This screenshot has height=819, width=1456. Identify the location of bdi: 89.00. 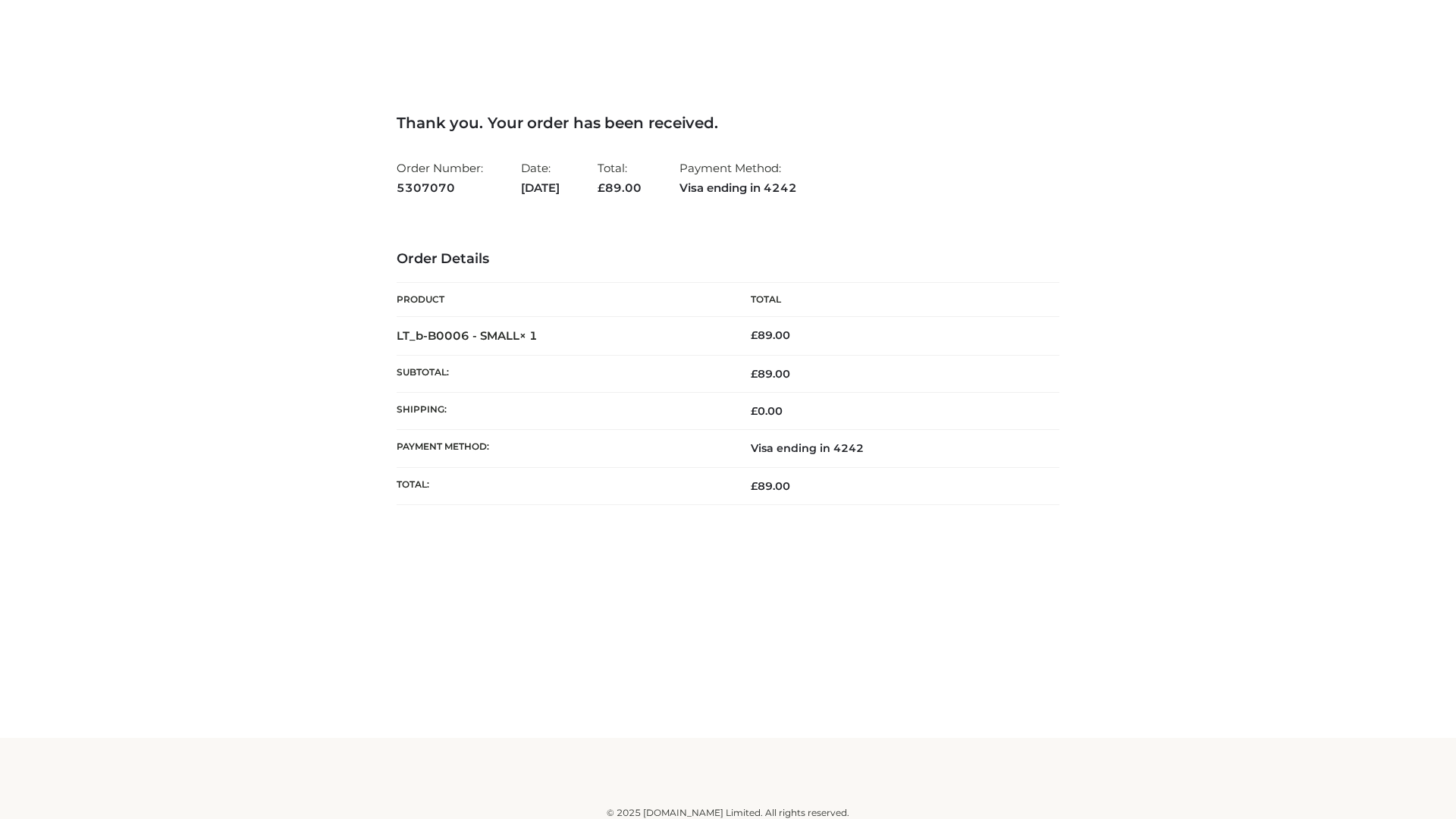
(771, 335).